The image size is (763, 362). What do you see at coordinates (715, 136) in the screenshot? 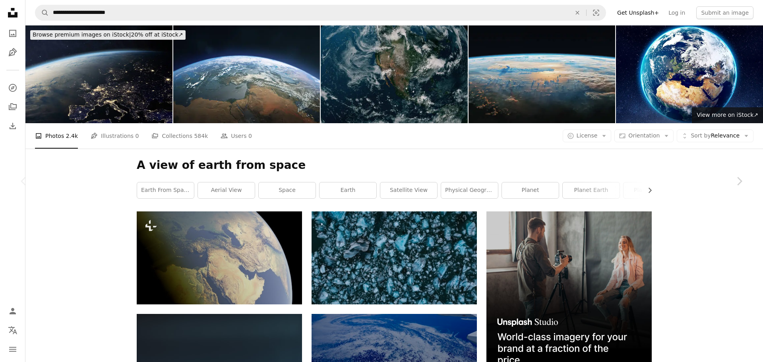
I see `span: Relevance` at bounding box center [715, 136].